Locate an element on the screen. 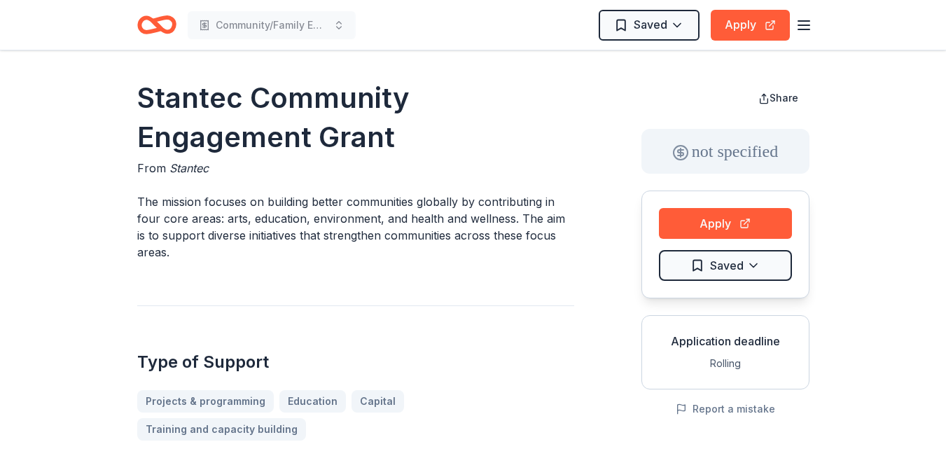 This screenshot has height=449, width=946. span: Stantec is located at coordinates (189, 168).